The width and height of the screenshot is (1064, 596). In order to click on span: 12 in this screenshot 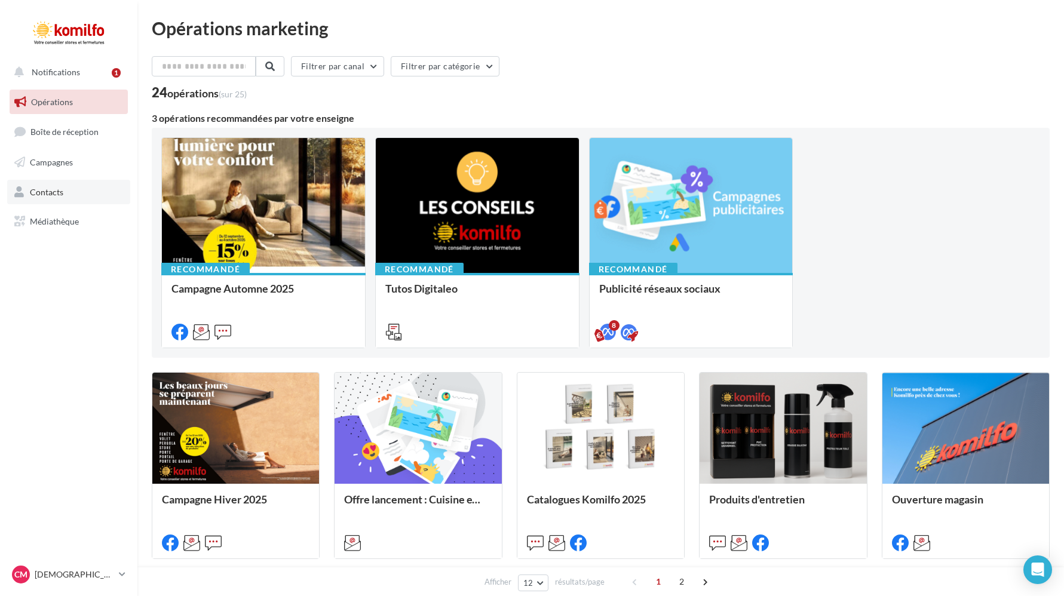, I will do `click(528, 583)`.